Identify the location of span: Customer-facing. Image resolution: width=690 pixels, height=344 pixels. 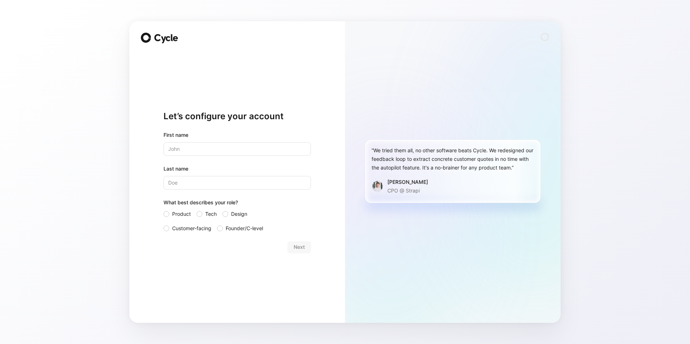
(192, 229).